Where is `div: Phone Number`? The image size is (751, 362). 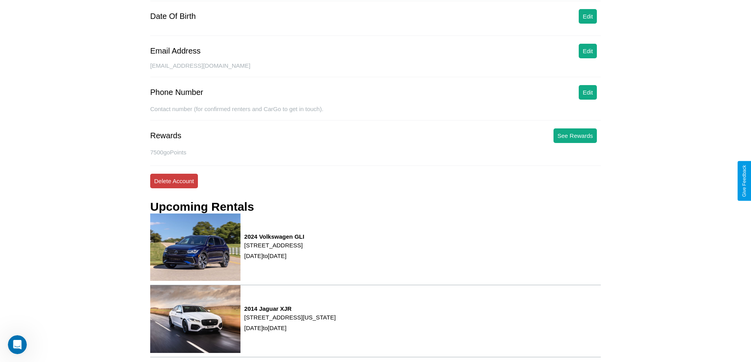 div: Phone Number is located at coordinates (177, 92).